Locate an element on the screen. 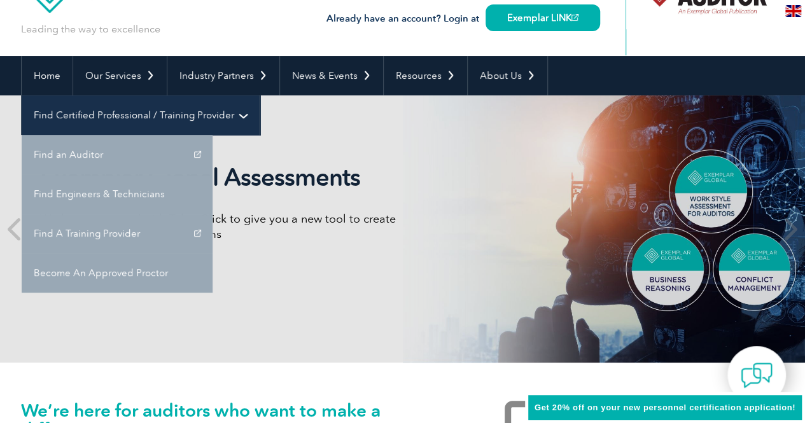 The image size is (805, 423). a: Resources is located at coordinates (425, 76).